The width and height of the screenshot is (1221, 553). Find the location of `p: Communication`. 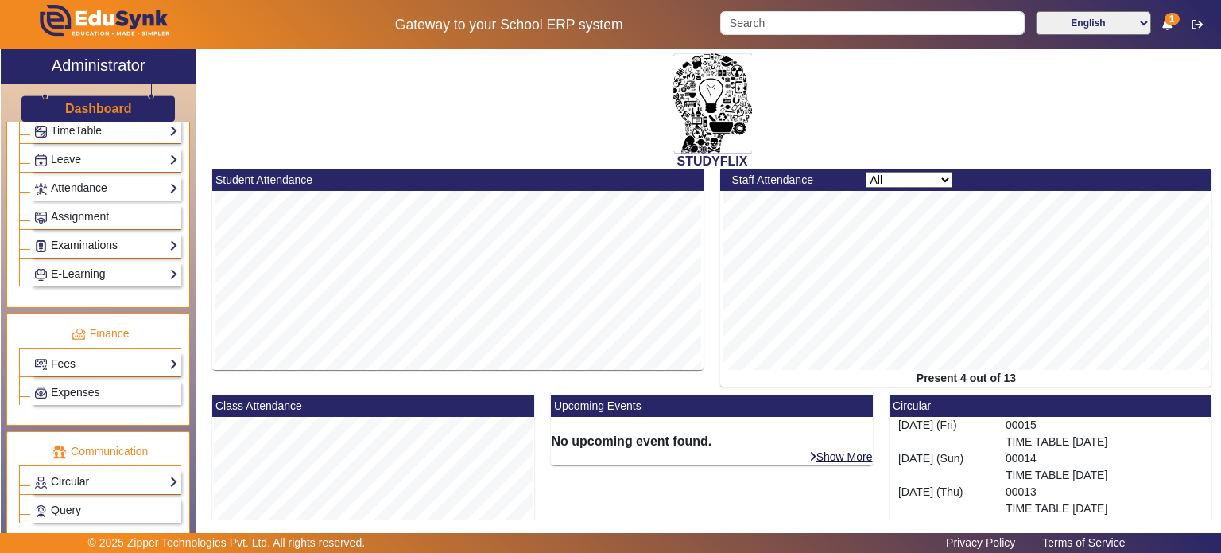

p: Communication is located at coordinates (100, 451).